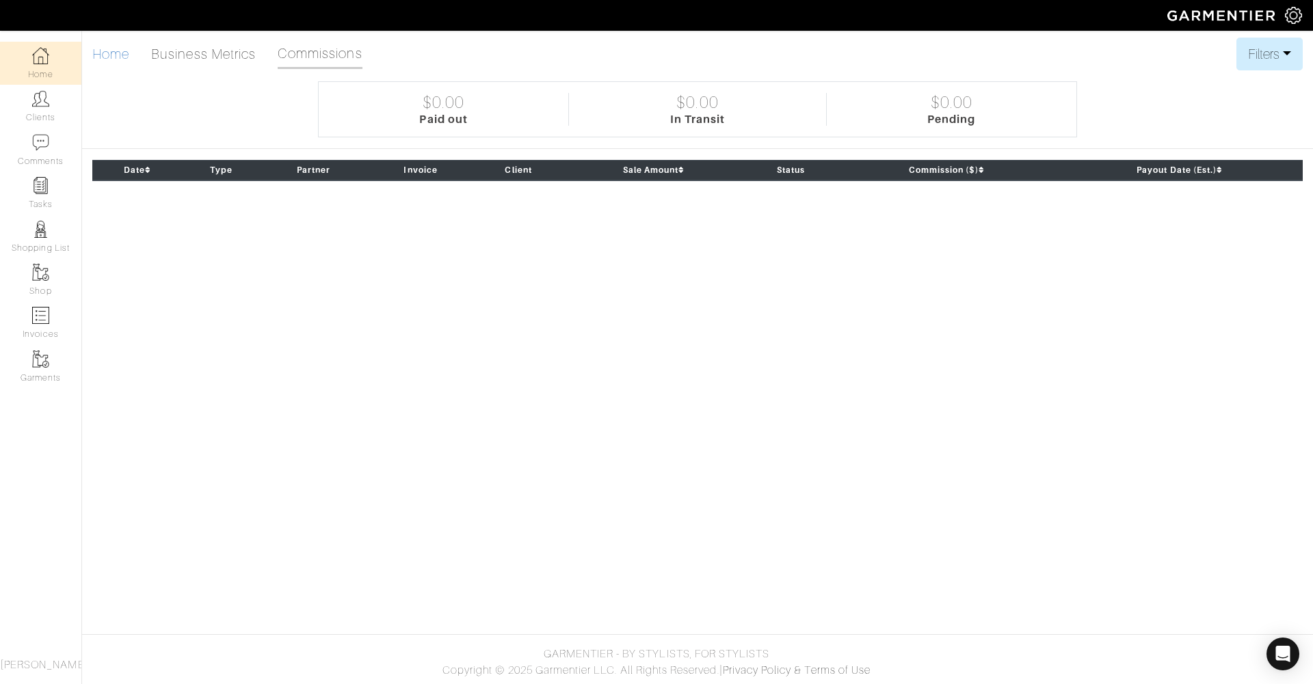 The width and height of the screenshot is (1313, 684). What do you see at coordinates (1222, 15) in the screenshot?
I see `img: garmentier-logo-header-white-b43fb05a5012e4ada735d5af1a66efaba907eab6374d6393d1fbf88cb4ef424d.png` at bounding box center [1222, 15].